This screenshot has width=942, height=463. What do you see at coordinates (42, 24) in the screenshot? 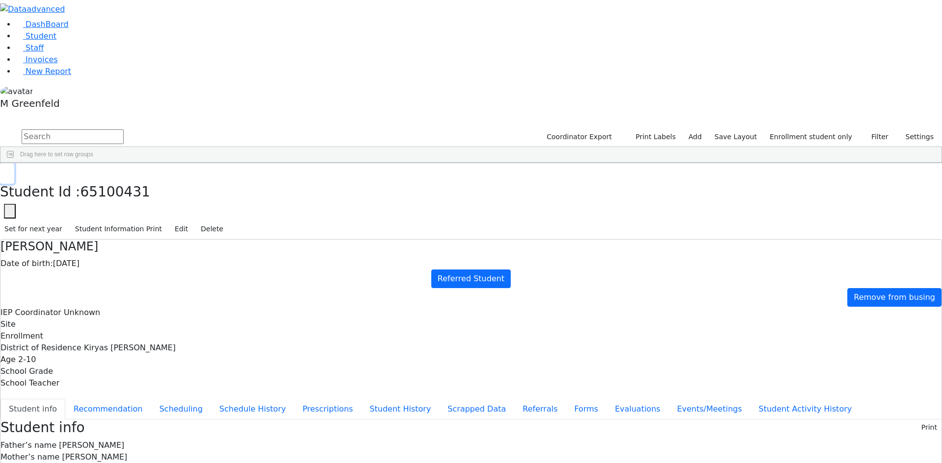
I see `a: DashBoard` at bounding box center [42, 24].